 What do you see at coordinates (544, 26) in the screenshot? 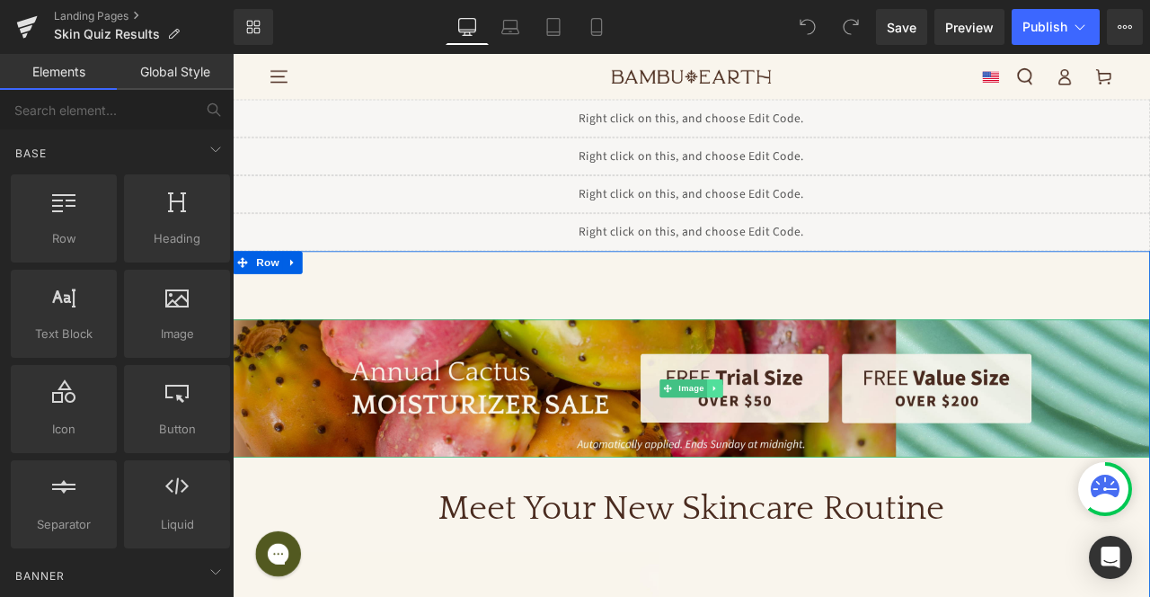
I see `img: Bambu Earth` at bounding box center [544, 26].